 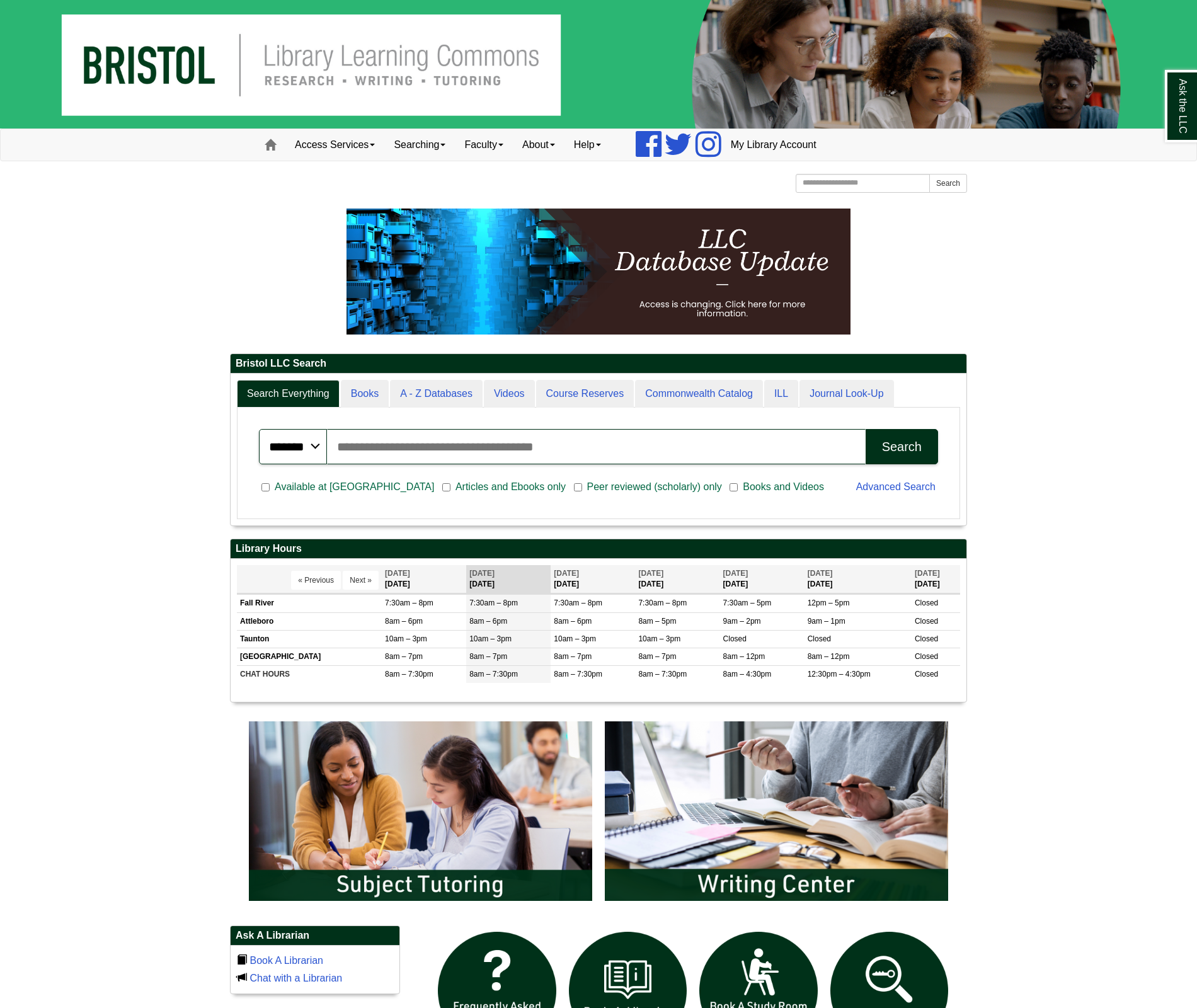 What do you see at coordinates (699, 393) in the screenshot?
I see `a: Commonwealth Catalog` at bounding box center [699, 393].